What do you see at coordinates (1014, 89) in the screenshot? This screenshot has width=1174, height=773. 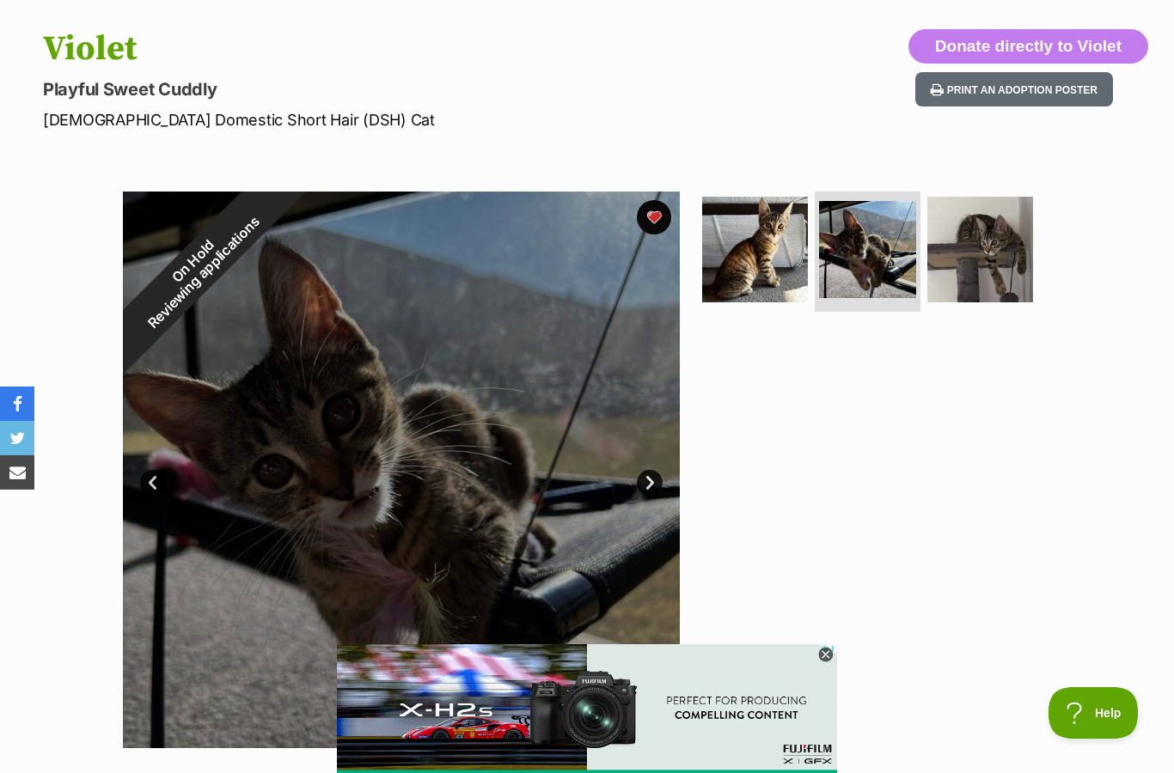 I see `button: Print an adoption poster` at bounding box center [1014, 89].